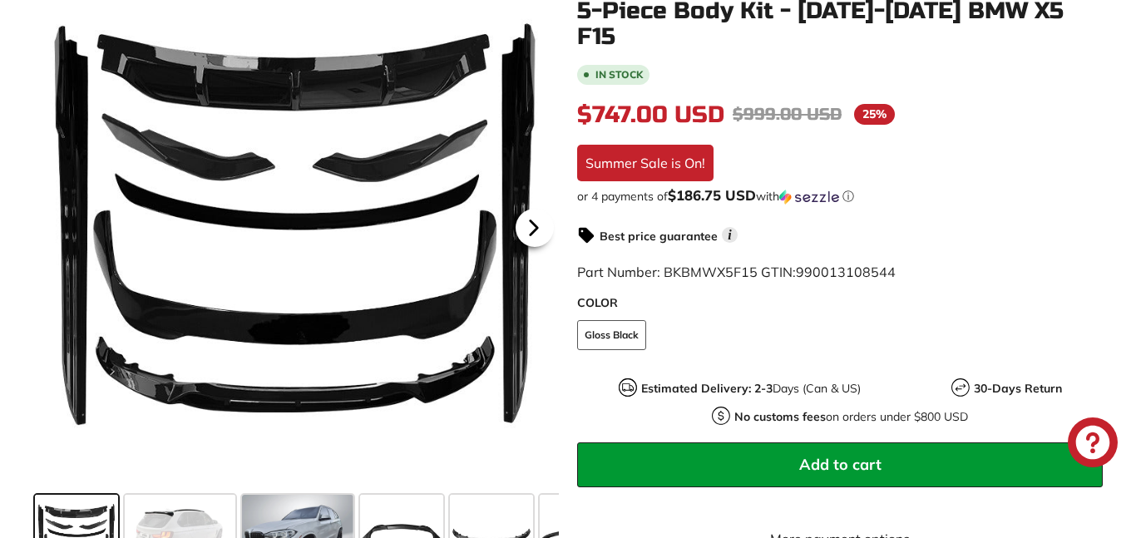 The image size is (1136, 538). I want to click on div: or 4 payments of with, so click(840, 196).